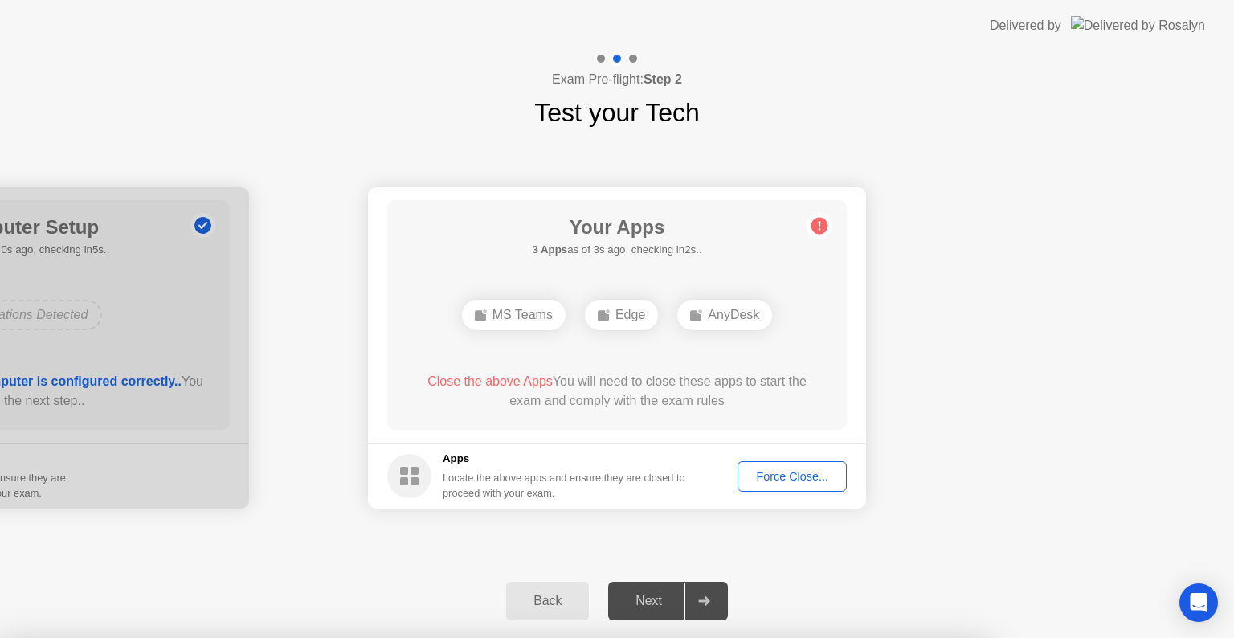  Describe the element at coordinates (490, 381) in the screenshot. I see `span: Close the above Apps` at that location.